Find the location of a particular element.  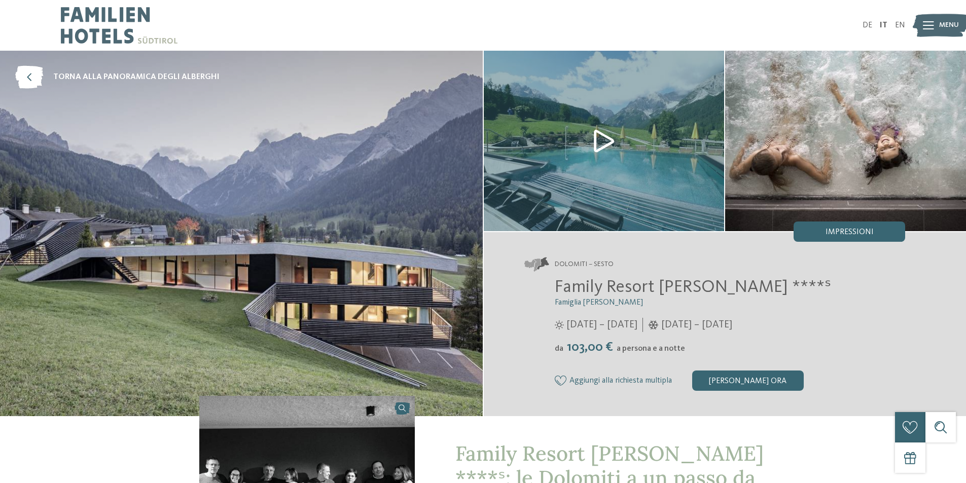

a: EN is located at coordinates (900, 25).